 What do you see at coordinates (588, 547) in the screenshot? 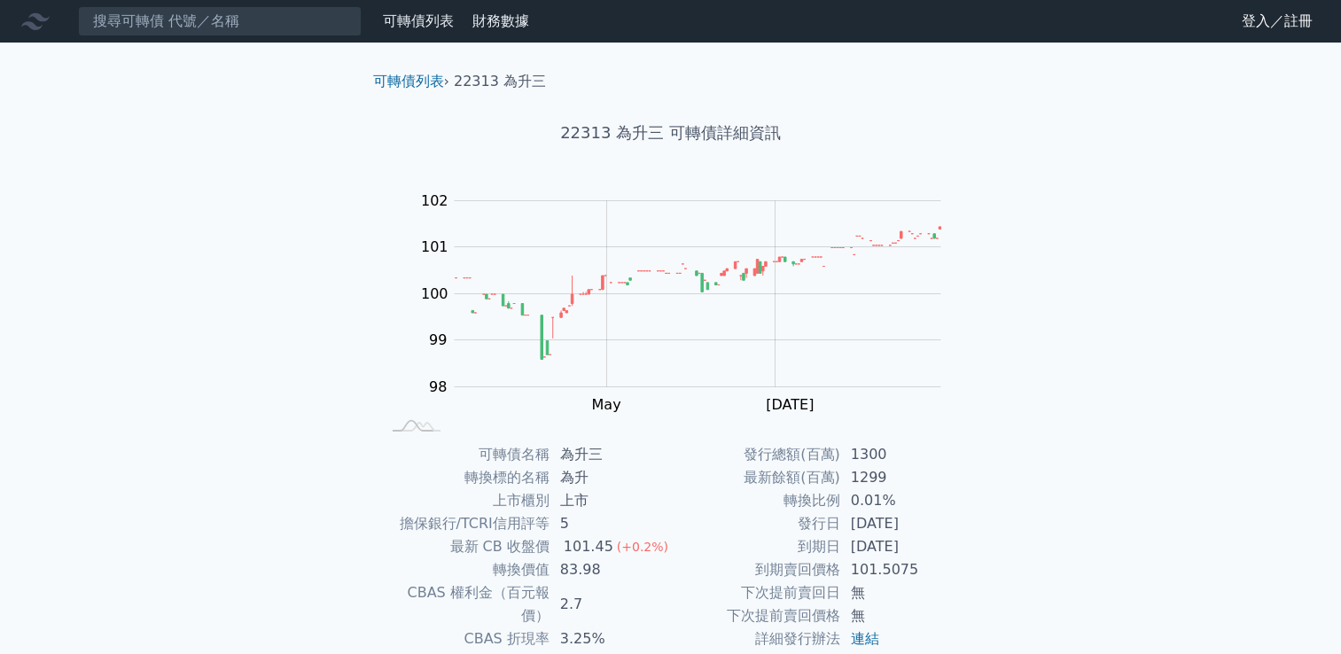
I see `div: 101.45` at bounding box center [588, 547].